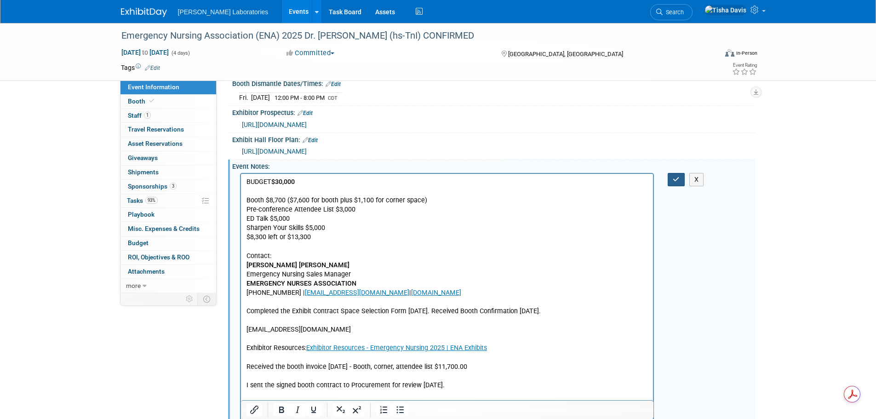 The width and height of the screenshot is (876, 419). I want to click on div: Event Format, so click(710, 55).